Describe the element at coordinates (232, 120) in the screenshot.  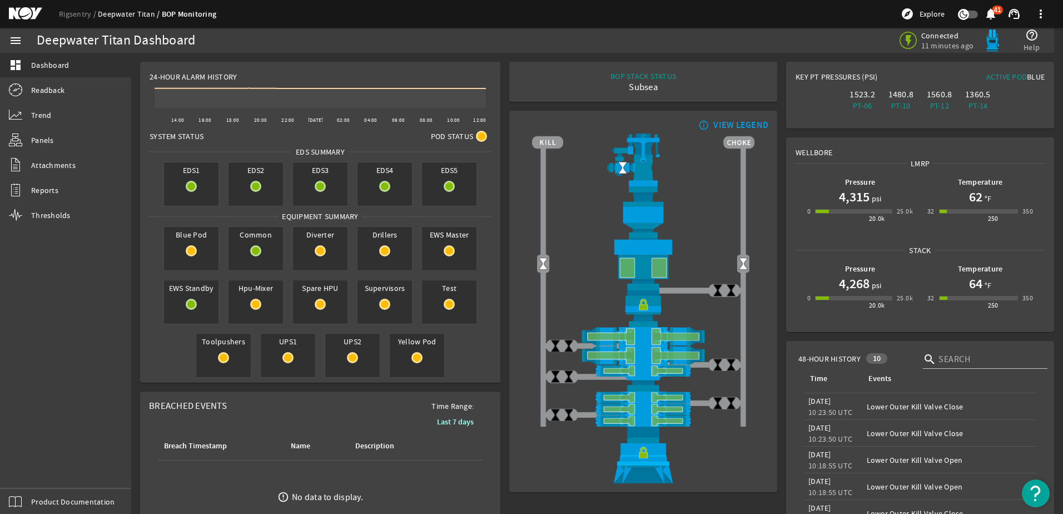
I see `text: 18:00` at that location.